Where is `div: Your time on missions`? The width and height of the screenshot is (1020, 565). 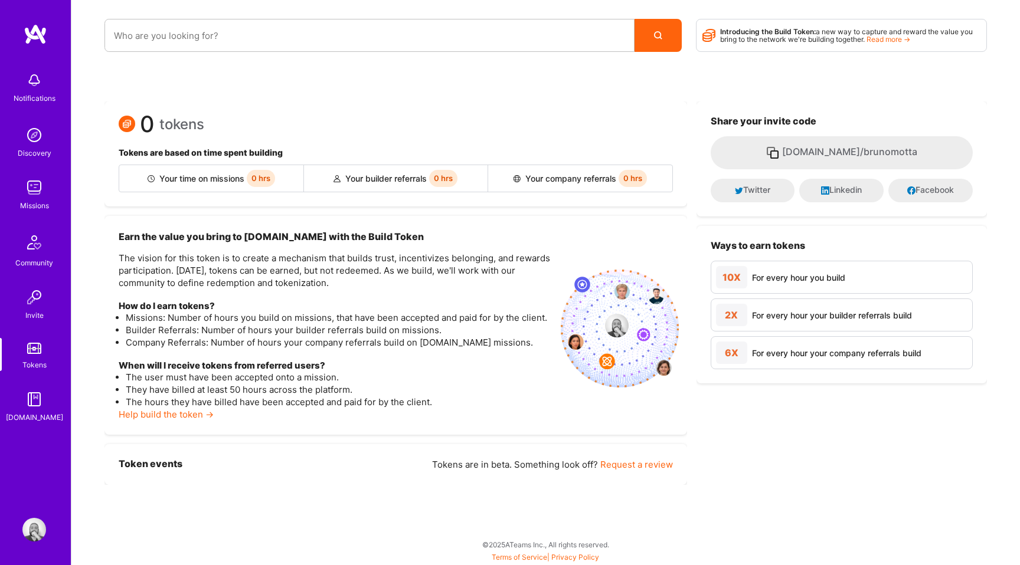 div: Your time on missions is located at coordinates (211, 178).